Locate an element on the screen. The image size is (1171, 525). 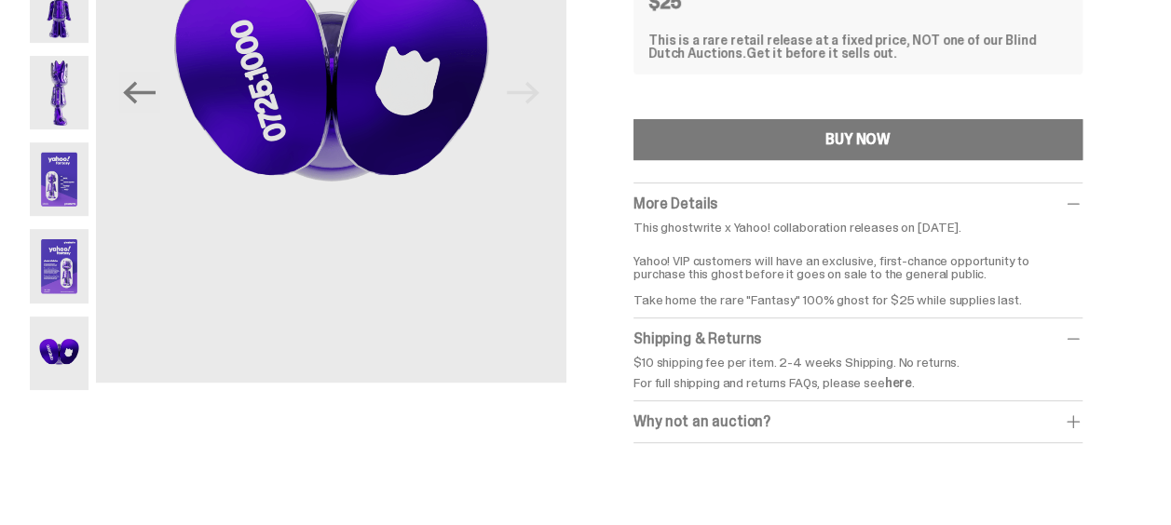
button: Previous is located at coordinates (139, 92).